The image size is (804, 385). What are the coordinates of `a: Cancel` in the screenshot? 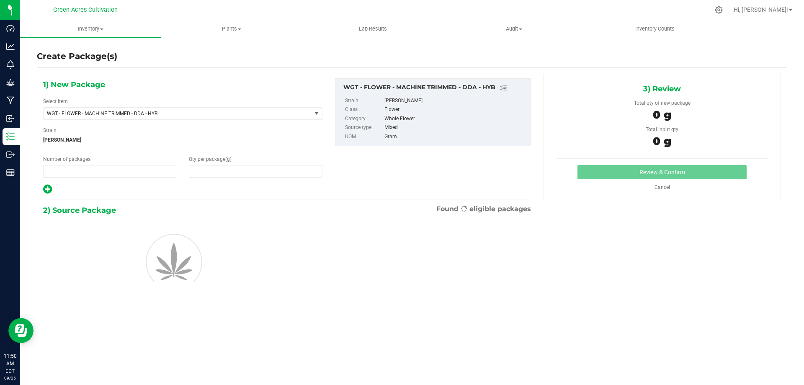 It's located at (662, 187).